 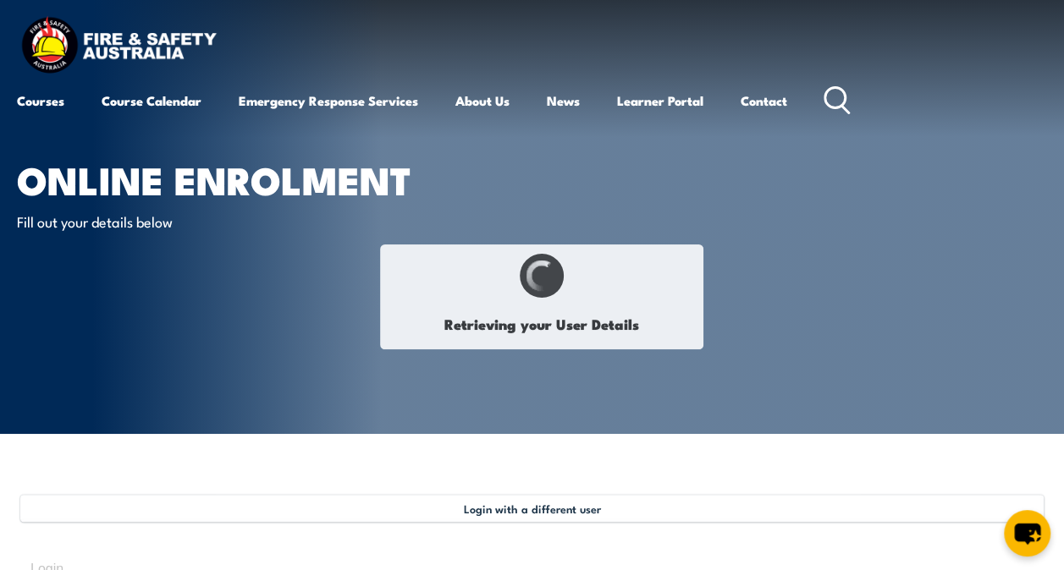 What do you see at coordinates (1027, 533) in the screenshot?
I see `button: chat-button` at bounding box center [1027, 533].